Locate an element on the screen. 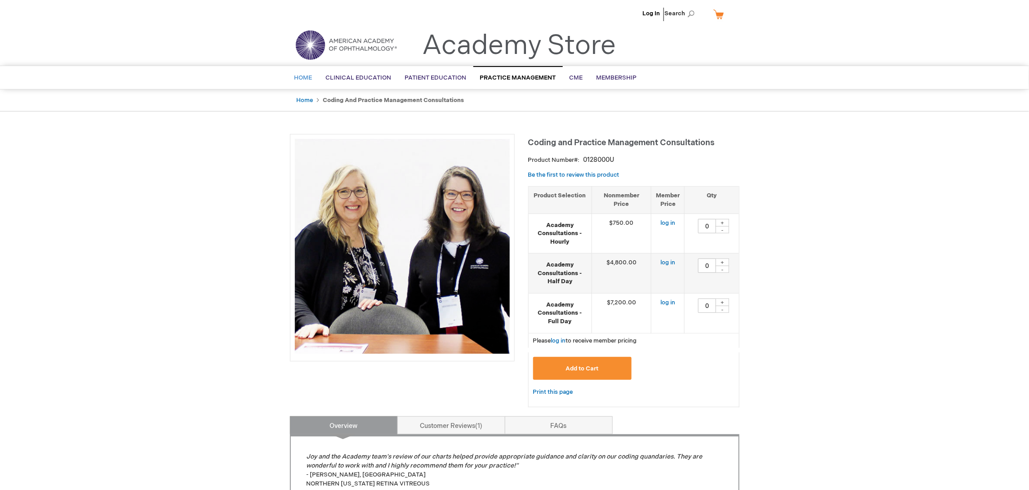 The image size is (1029, 490). th: Nonmember Price is located at coordinates (621, 200).